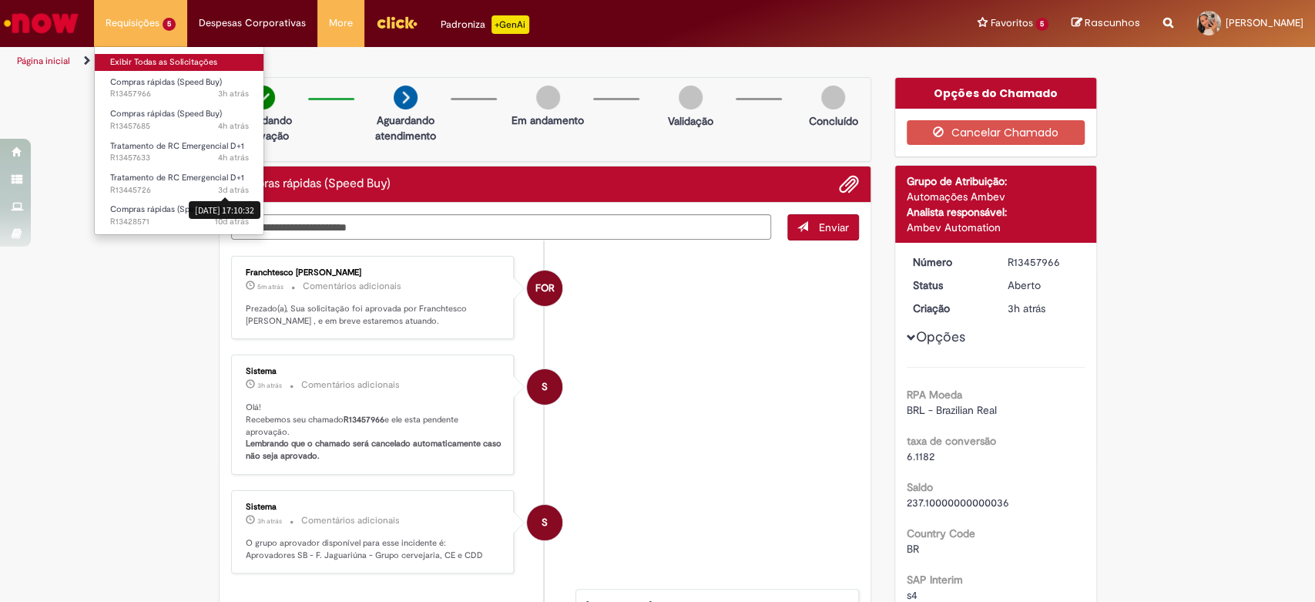 The image size is (1315, 602). I want to click on b: R13457966, so click(364, 419).